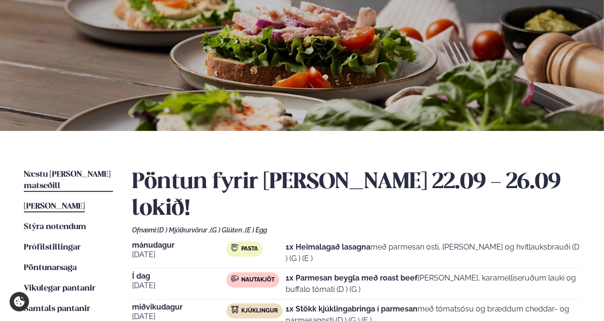  Describe the element at coordinates (249, 249) in the screenshot. I see `span: Pasta` at that location.